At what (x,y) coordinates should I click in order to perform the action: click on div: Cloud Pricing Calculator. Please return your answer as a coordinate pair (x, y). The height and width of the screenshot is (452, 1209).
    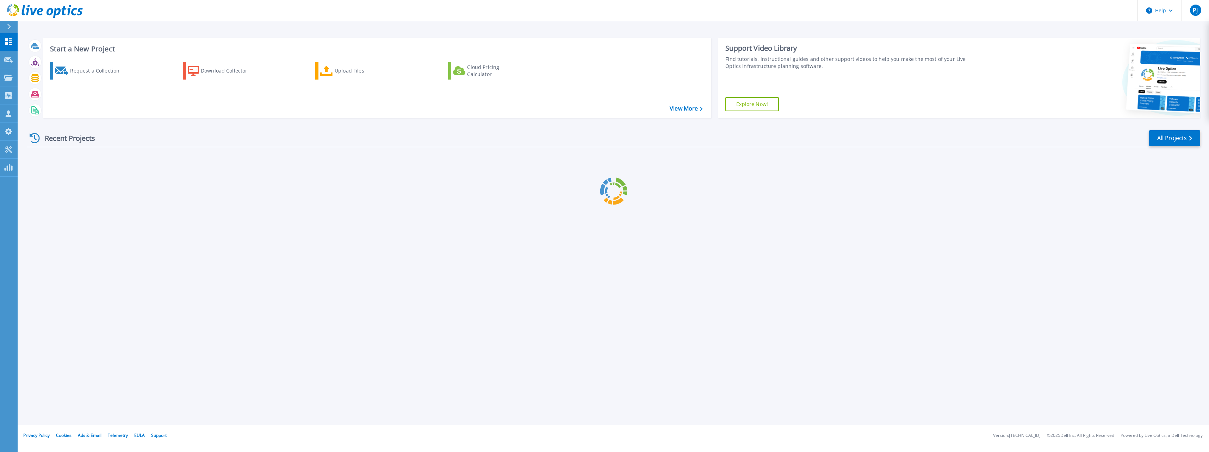
    Looking at the image, I should click on (495, 71).